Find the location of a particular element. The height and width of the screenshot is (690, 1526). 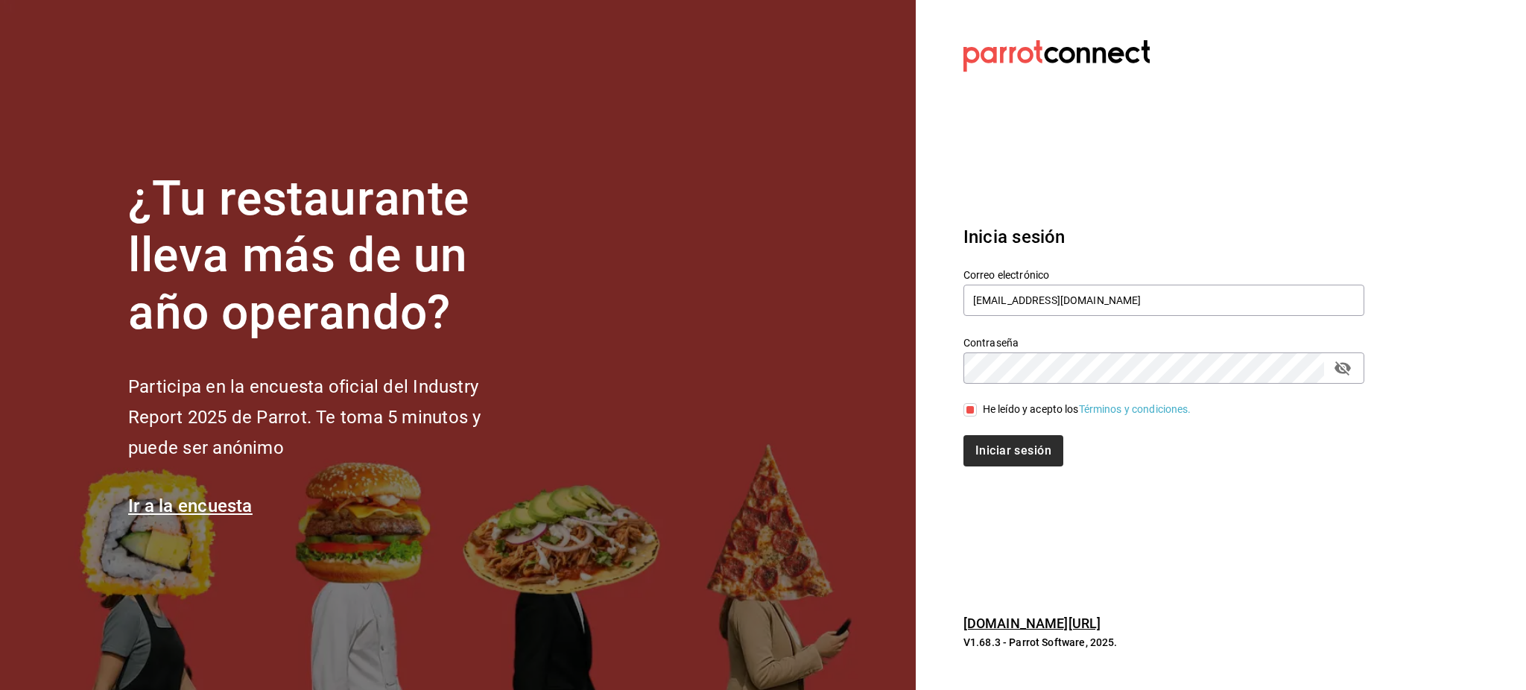

p: V1.68.3 - Parrot Software, 2025. is located at coordinates (1164, 642).